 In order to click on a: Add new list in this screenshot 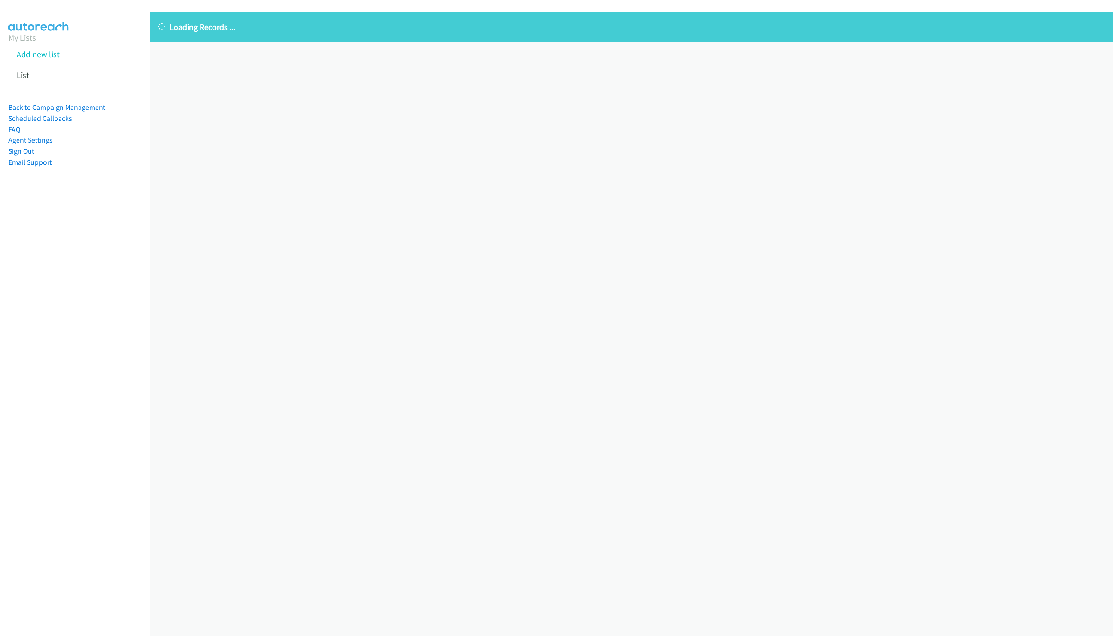, I will do `click(38, 54)`.